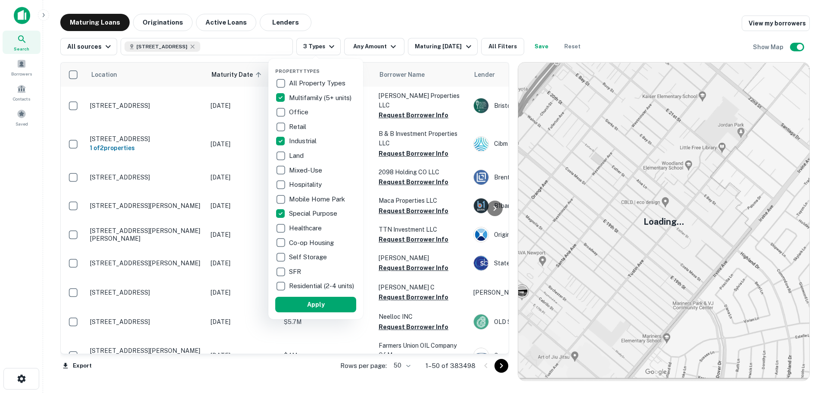 The height and width of the screenshot is (393, 827). What do you see at coordinates (318, 199) in the screenshot?
I see `p: Mobile Home Park` at bounding box center [318, 199].